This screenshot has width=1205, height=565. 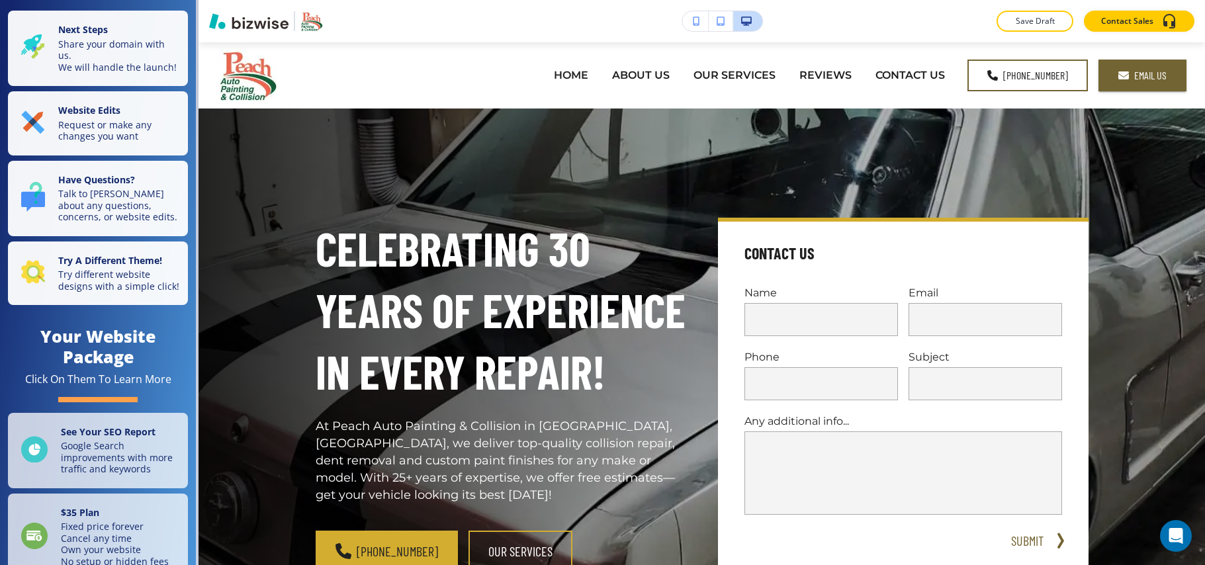 I want to click on button: SUBMIT, so click(x=1028, y=541).